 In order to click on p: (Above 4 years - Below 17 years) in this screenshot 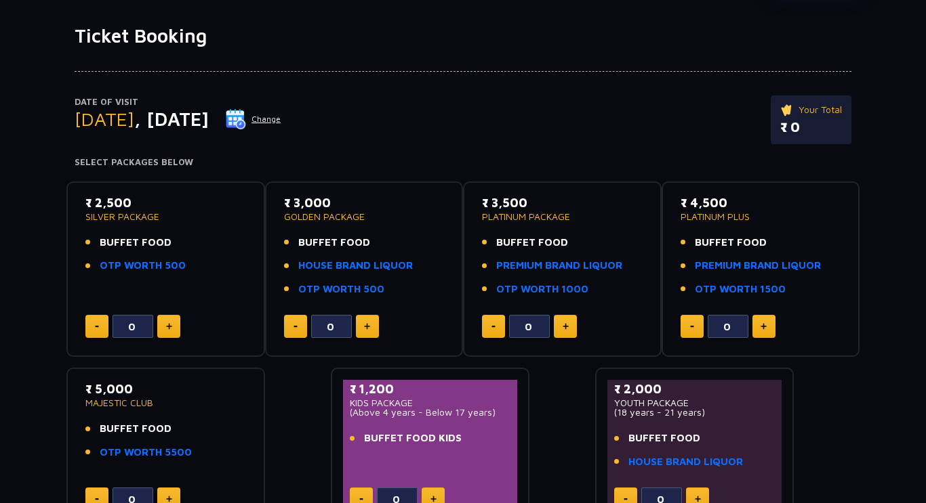, I will do `click(430, 413)`.